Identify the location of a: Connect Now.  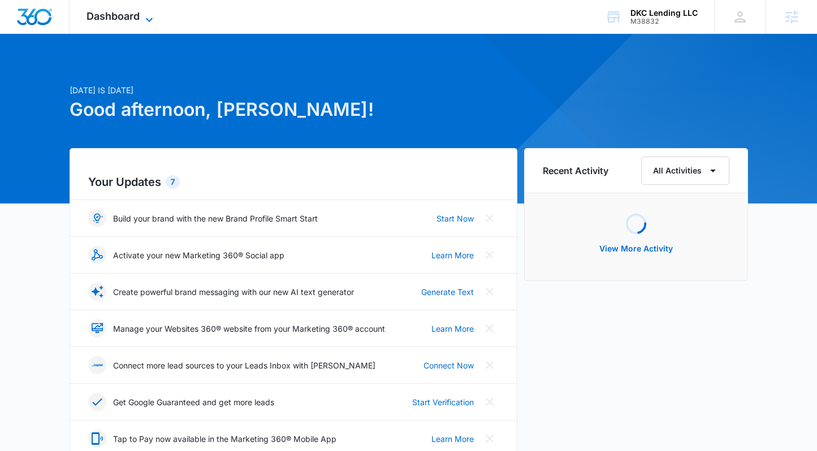
(448, 365).